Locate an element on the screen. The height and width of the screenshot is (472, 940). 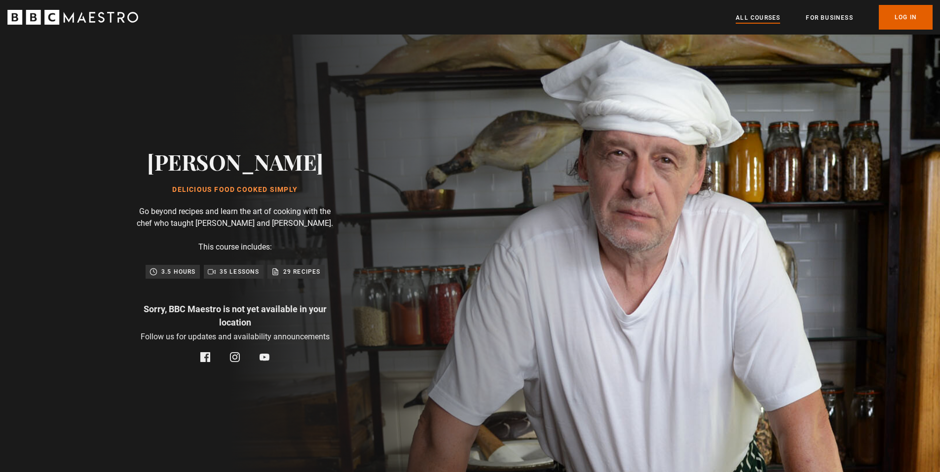
h1: Delicious Food Cooked Simply is located at coordinates (235, 190).